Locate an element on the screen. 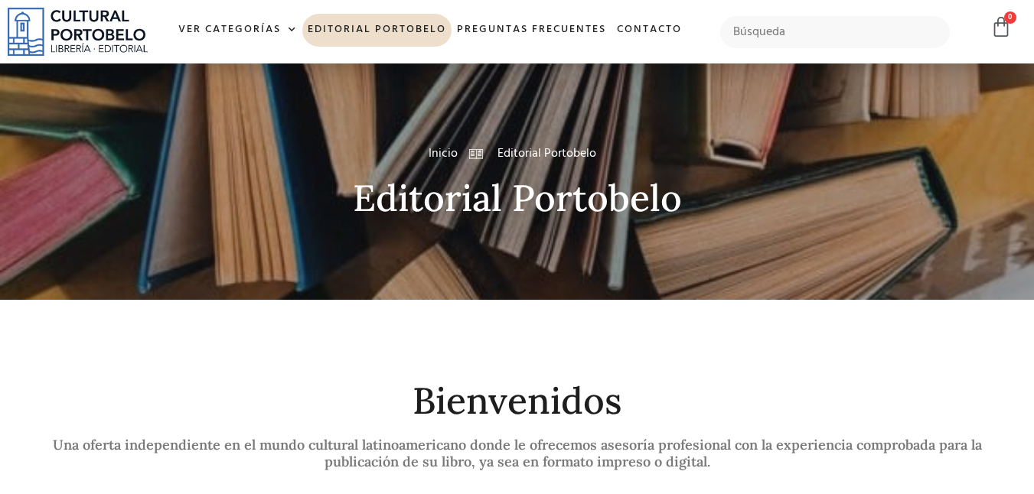  a: Inicio is located at coordinates (443, 154).